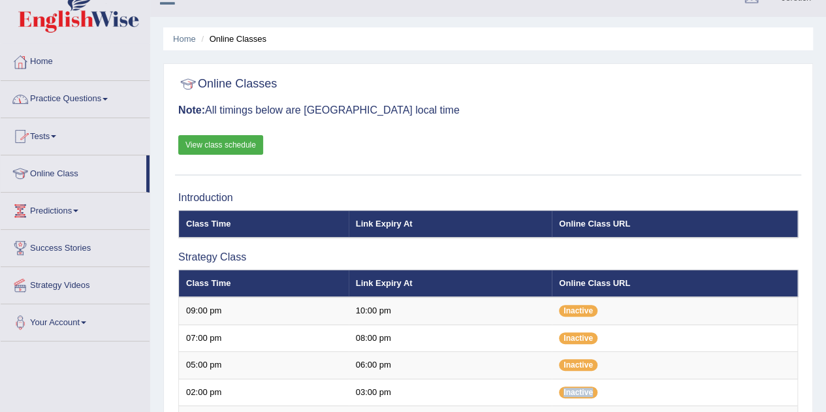 The width and height of the screenshot is (826, 412). Describe the element at coordinates (75, 246) in the screenshot. I see `a: Success Stories` at that location.